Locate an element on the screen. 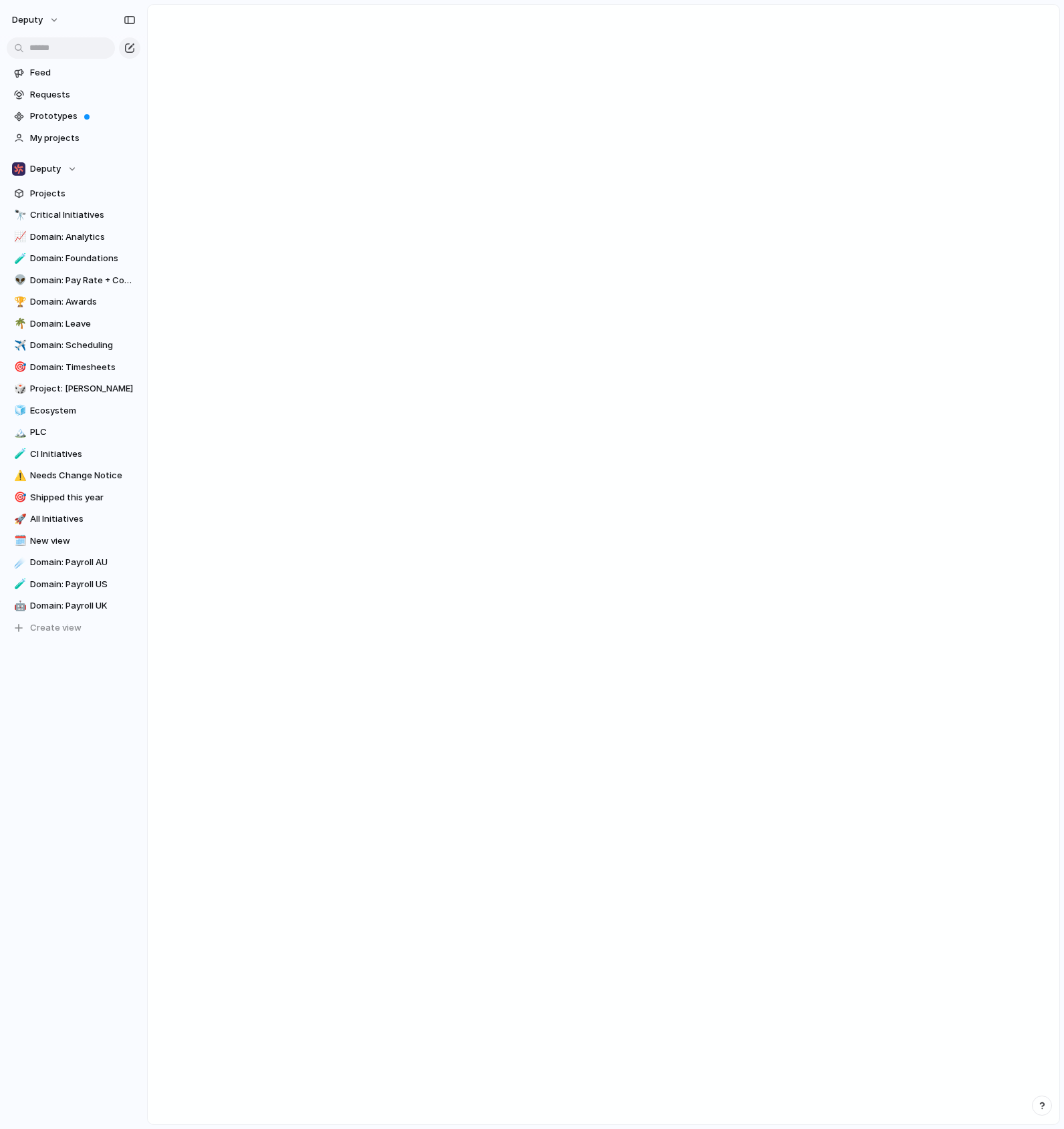 This screenshot has height=1129, width=1064. div: 🎯Shipped this year is located at coordinates (74, 497).